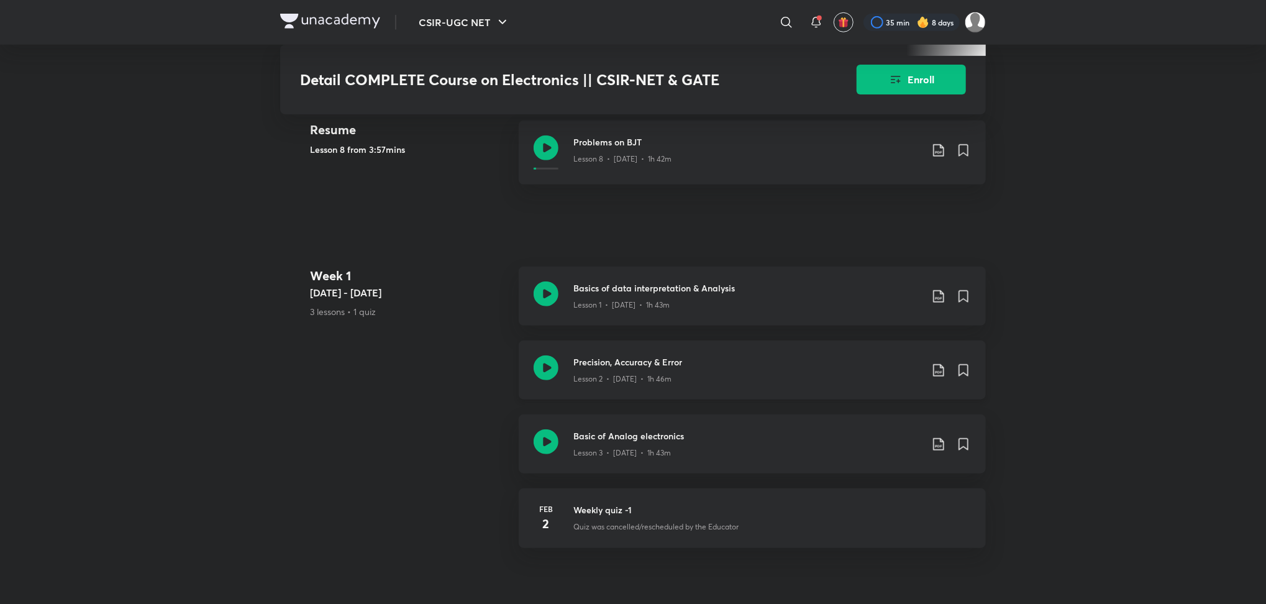  What do you see at coordinates (409, 149) in the screenshot?
I see `h5: Lesson 8 from 3:57mins` at bounding box center [409, 149].